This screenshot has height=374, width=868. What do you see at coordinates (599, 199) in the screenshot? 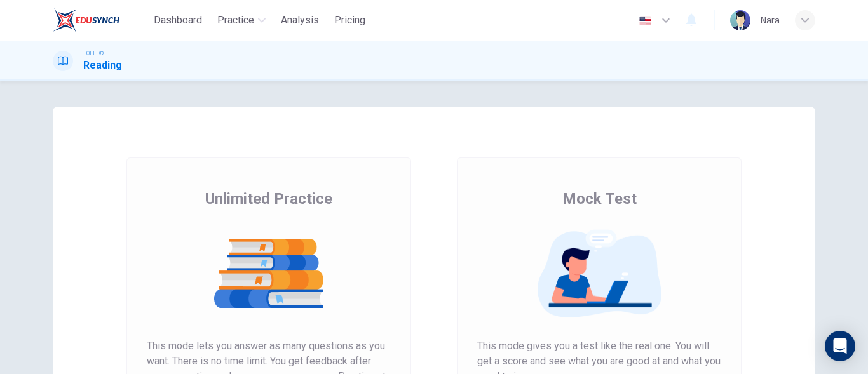
I see `span: Mock Test` at bounding box center [599, 199].